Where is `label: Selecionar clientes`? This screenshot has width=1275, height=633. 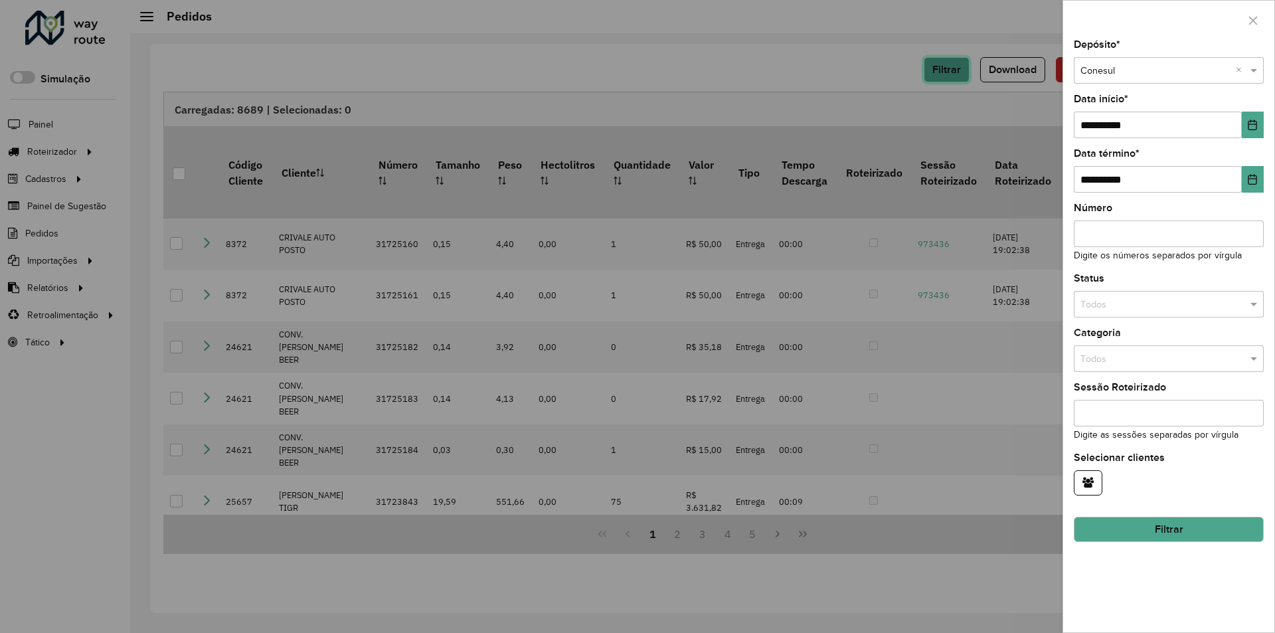
label: Selecionar clientes is located at coordinates (1119, 458).